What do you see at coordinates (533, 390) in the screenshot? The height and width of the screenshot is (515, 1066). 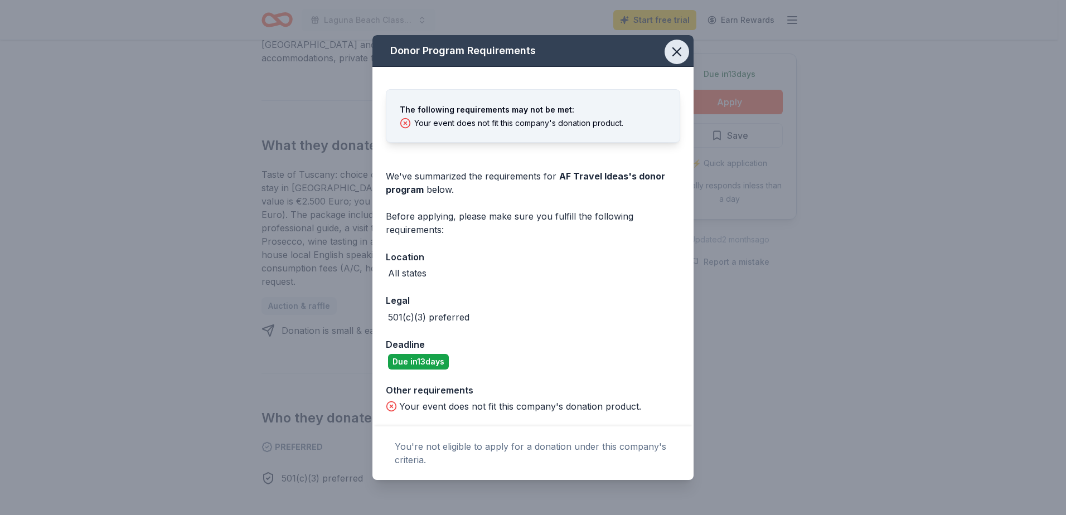 I see `div: Other requirements` at bounding box center [533, 390].